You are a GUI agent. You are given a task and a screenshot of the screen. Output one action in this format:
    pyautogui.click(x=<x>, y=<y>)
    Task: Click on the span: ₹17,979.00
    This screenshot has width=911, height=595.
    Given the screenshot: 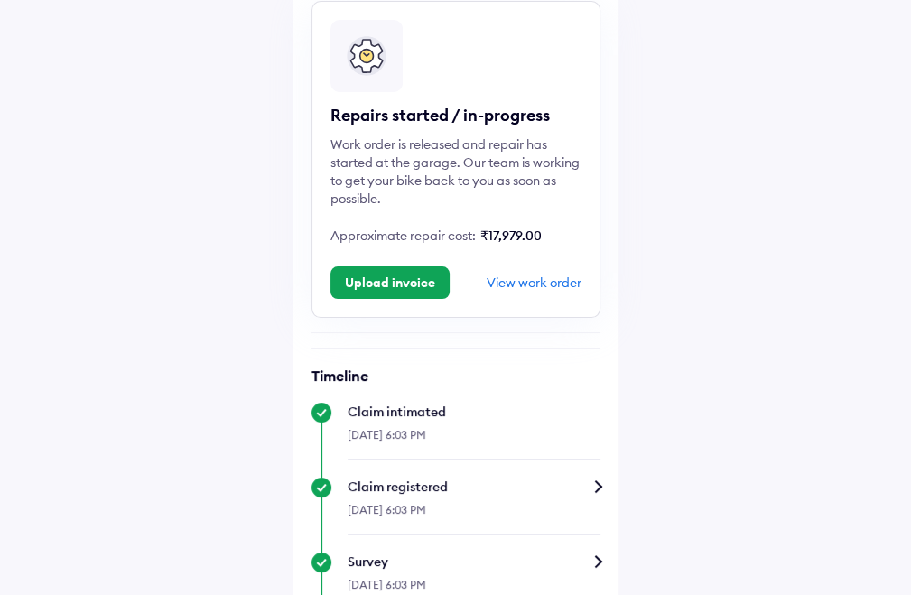 What is the action you would take?
    pyautogui.click(x=511, y=236)
    